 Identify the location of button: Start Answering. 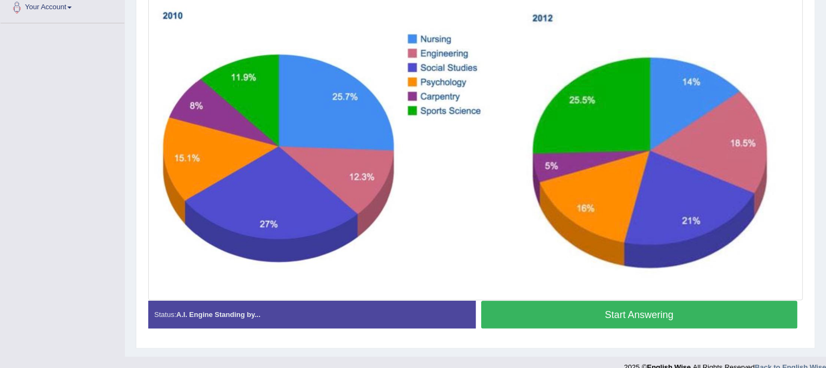
(639, 314).